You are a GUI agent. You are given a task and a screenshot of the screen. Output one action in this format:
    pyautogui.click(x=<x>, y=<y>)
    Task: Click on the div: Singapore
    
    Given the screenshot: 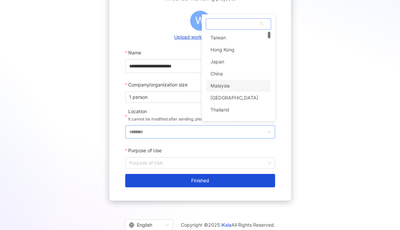 What is the action you would take?
    pyautogui.click(x=239, y=98)
    